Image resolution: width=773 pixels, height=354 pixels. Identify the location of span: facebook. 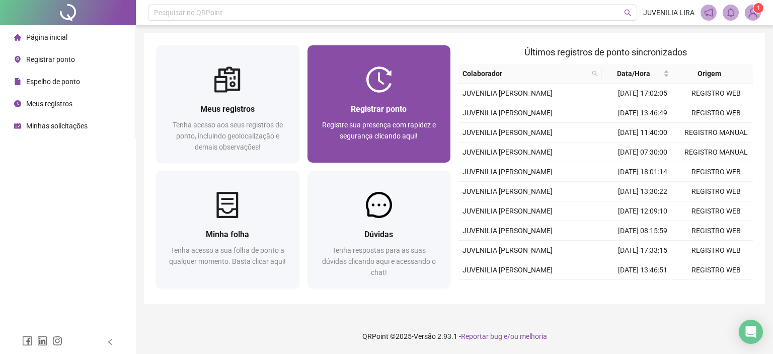
(27, 341).